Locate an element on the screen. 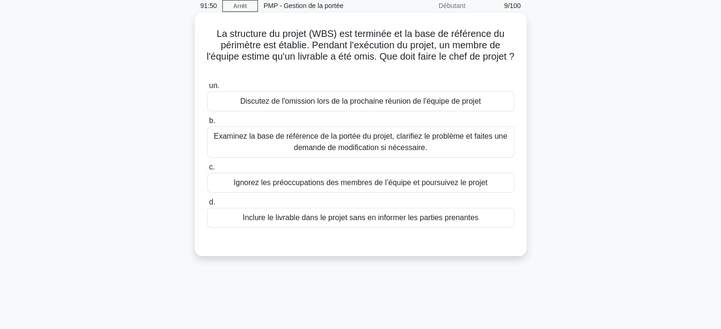 Image resolution: width=721 pixels, height=329 pixels. font: d. is located at coordinates (212, 202).